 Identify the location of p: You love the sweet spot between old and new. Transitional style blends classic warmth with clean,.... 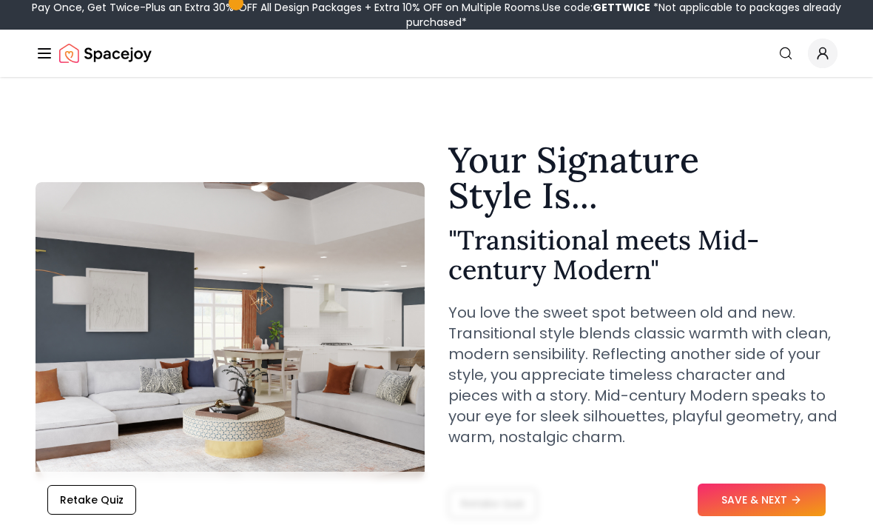
(643, 374).